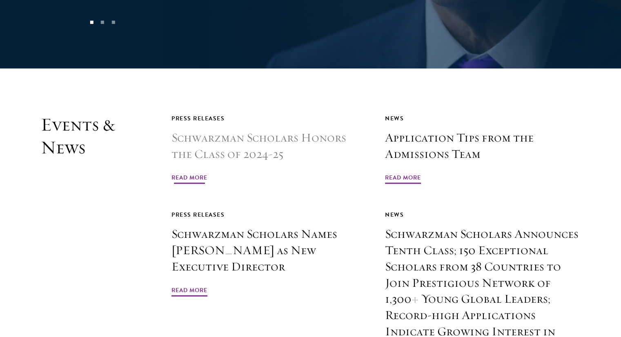  Describe the element at coordinates (269, 149) in the screenshot. I see `a: Press Releases Schwarzman Scholars Honors the Class of 2024-25 Read More` at that location.